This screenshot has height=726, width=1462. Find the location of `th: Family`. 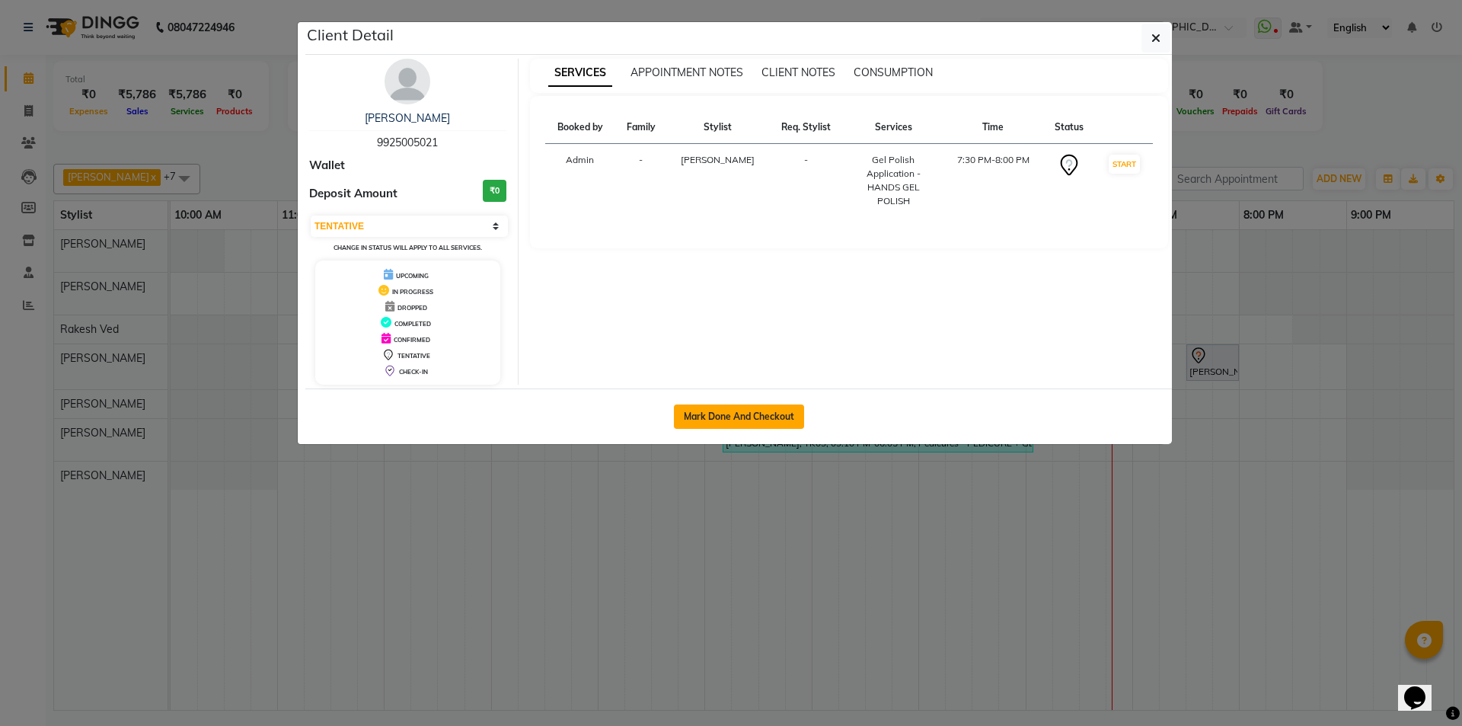

th: Family is located at coordinates (641, 127).